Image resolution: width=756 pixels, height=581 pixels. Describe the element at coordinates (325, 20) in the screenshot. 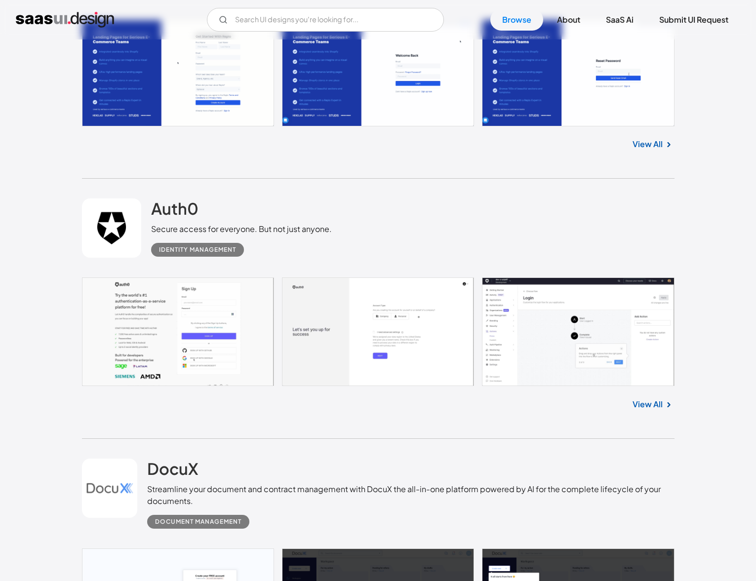

I see `form: Email Form` at that location.